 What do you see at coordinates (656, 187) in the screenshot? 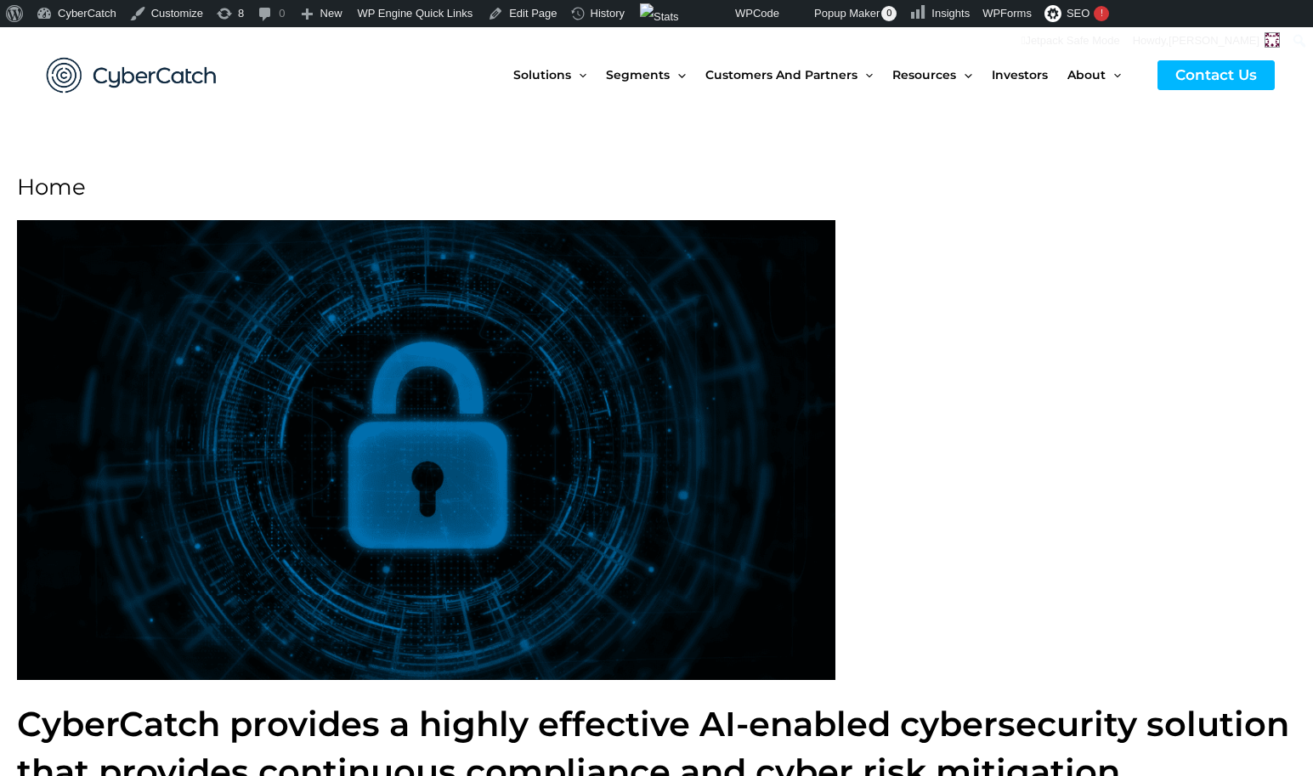
I see `h1: Home` at bounding box center [656, 187].